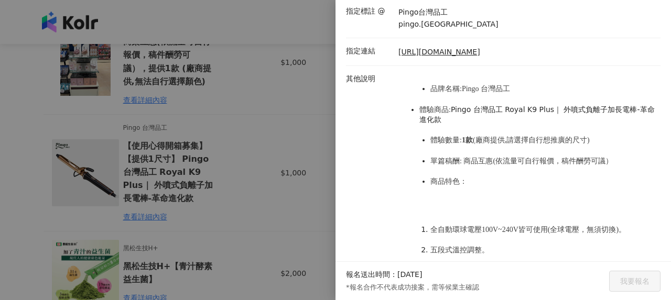 Image resolution: width=671 pixels, height=300 pixels. Describe the element at coordinates (448, 13) in the screenshot. I see `p: Pingo台灣品工` at that location.